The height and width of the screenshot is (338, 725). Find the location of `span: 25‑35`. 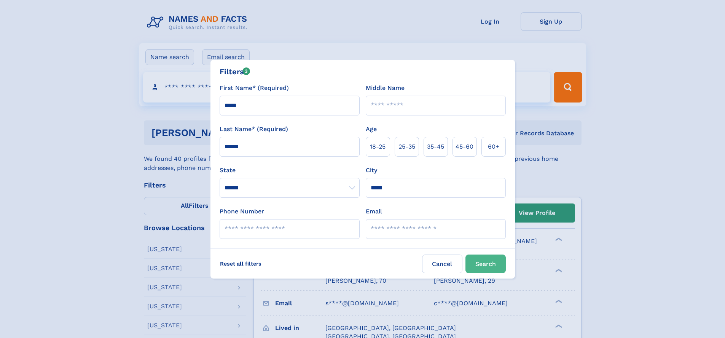

span: 25‑35 is located at coordinates (407, 147).